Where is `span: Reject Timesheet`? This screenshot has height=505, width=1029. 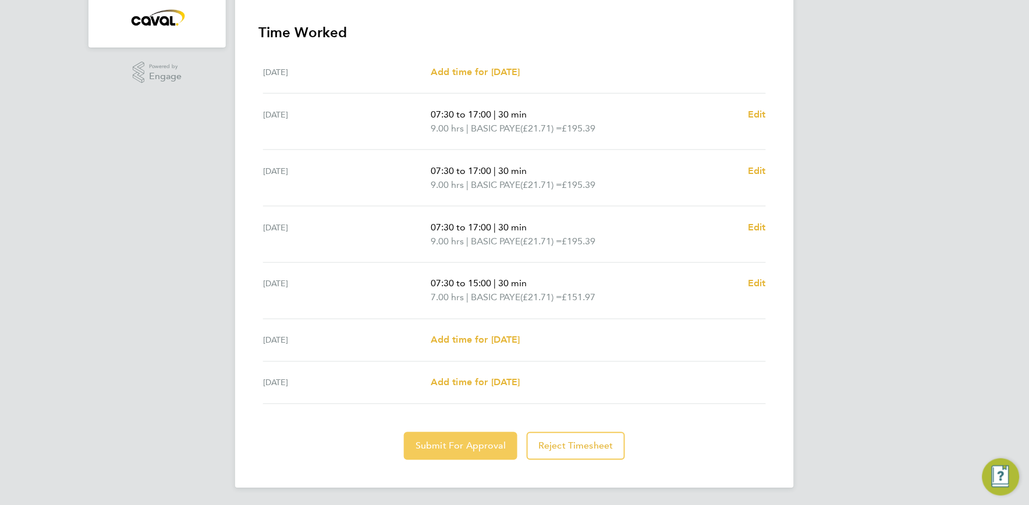
span: Reject Timesheet is located at coordinates (575, 446).